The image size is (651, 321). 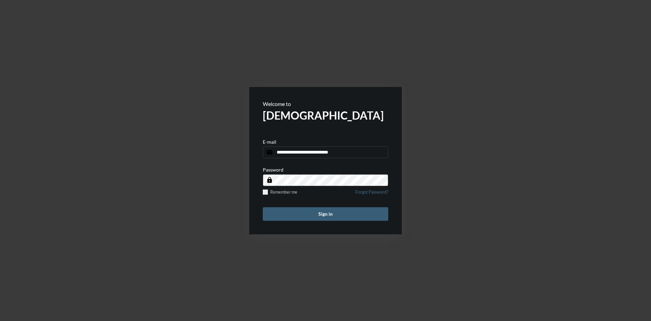 I want to click on button: Sign in, so click(x=326, y=214).